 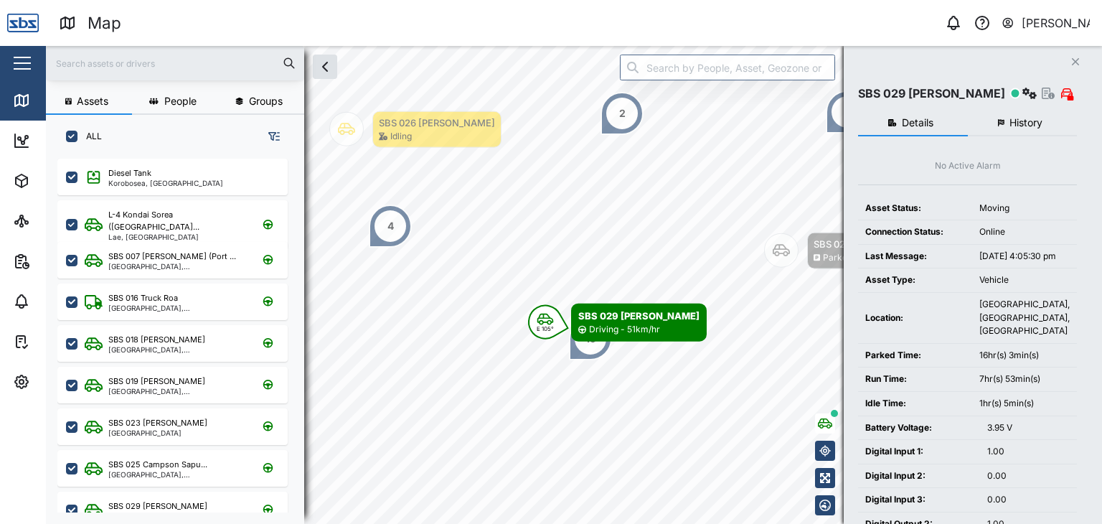 I want to click on span: Assets, so click(x=93, y=101).